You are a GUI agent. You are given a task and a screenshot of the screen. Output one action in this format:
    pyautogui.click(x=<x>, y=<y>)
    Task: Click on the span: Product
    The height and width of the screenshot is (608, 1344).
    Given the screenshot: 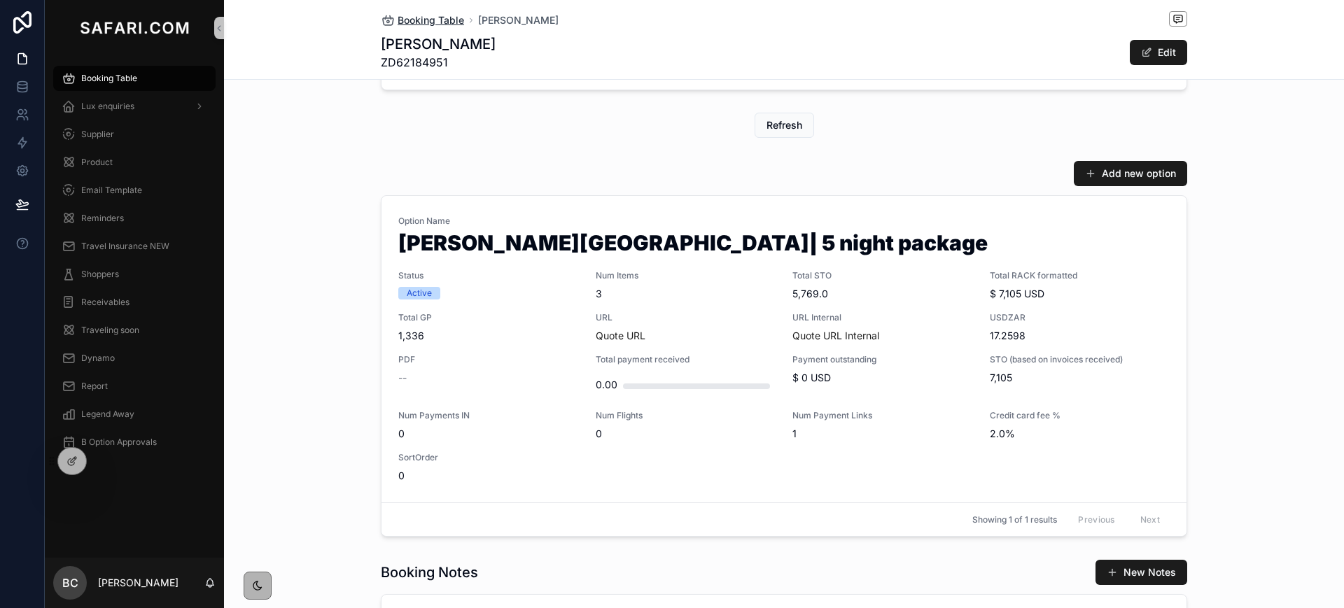 What is the action you would take?
    pyautogui.click(x=97, y=162)
    